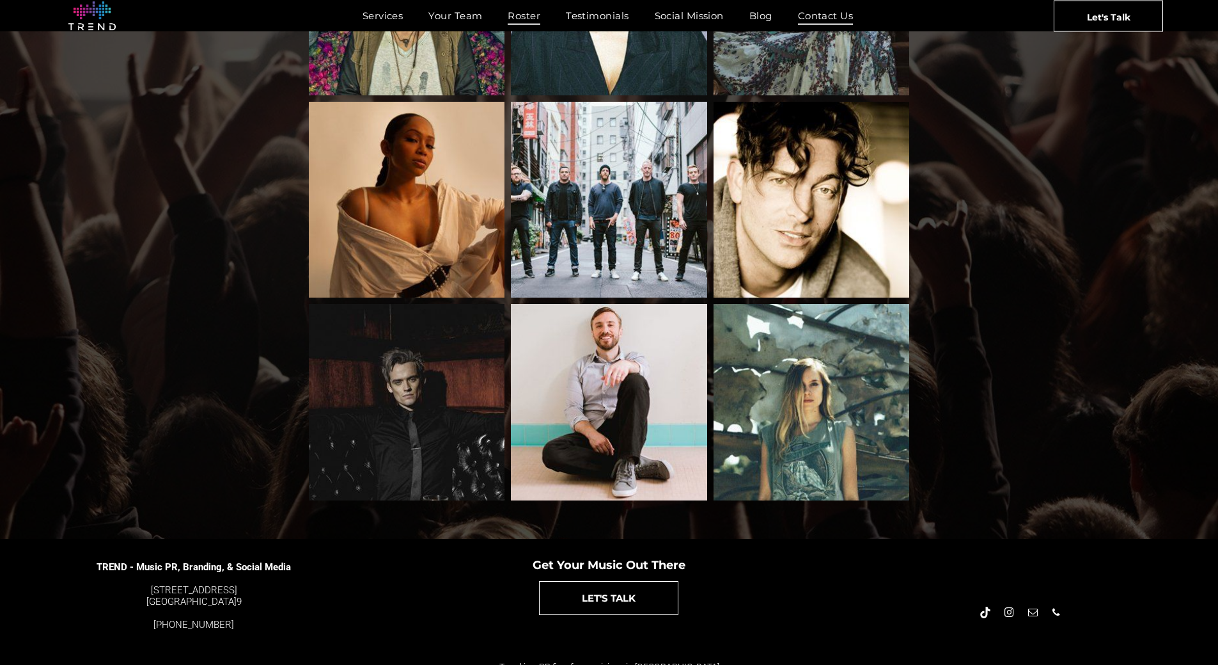 This screenshot has width=1218, height=665. Describe the element at coordinates (609, 565) in the screenshot. I see `span: Get Your Music Out There` at that location.